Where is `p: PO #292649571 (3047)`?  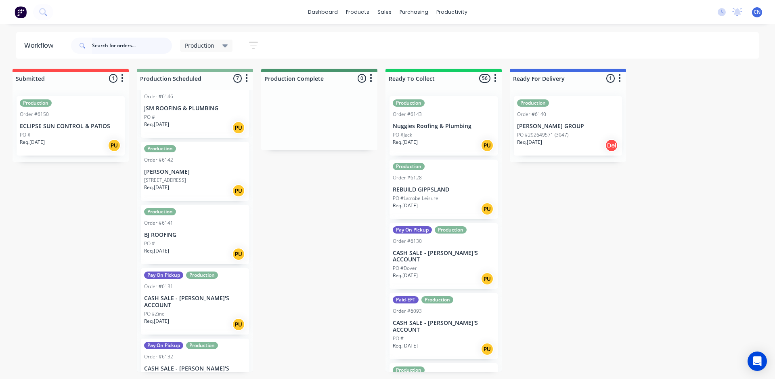 p: PO #292649571 (3047) is located at coordinates (543, 135).